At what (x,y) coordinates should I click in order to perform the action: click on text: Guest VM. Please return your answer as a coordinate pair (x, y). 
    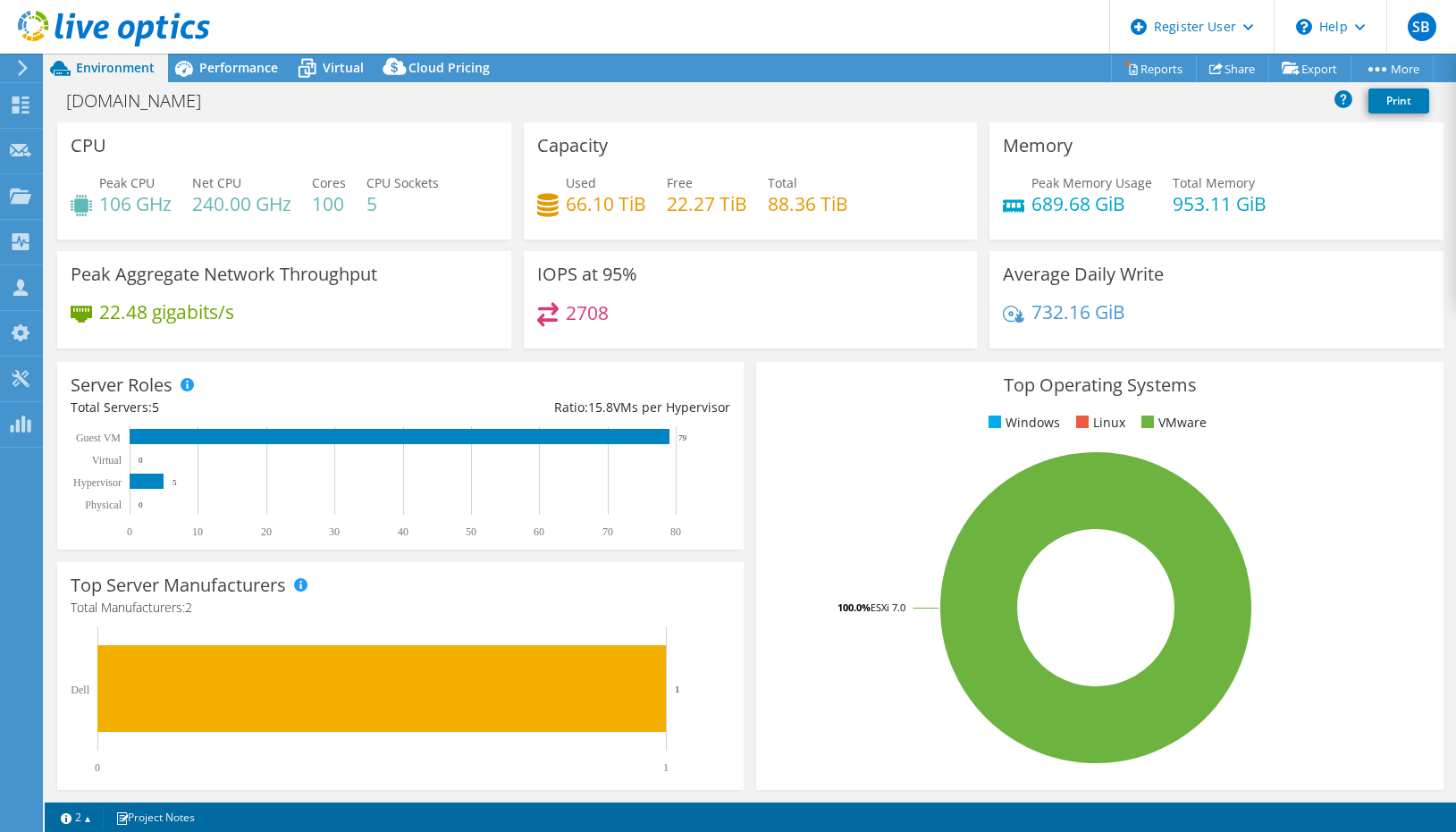
    Looking at the image, I should click on (98, 438).